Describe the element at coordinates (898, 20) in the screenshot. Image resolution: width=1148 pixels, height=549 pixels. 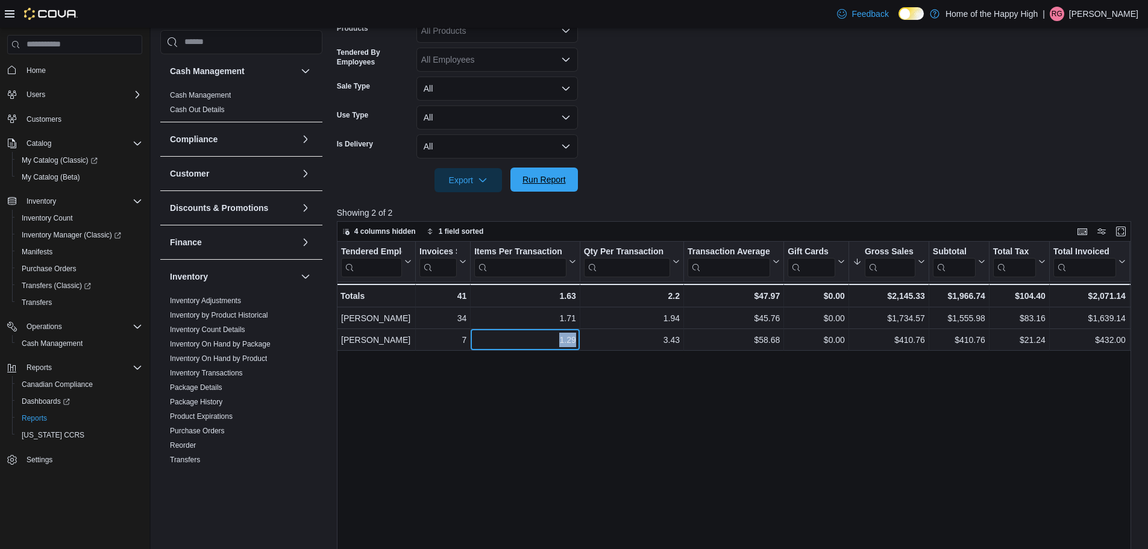
I see `span: Dark Mode` at that location.